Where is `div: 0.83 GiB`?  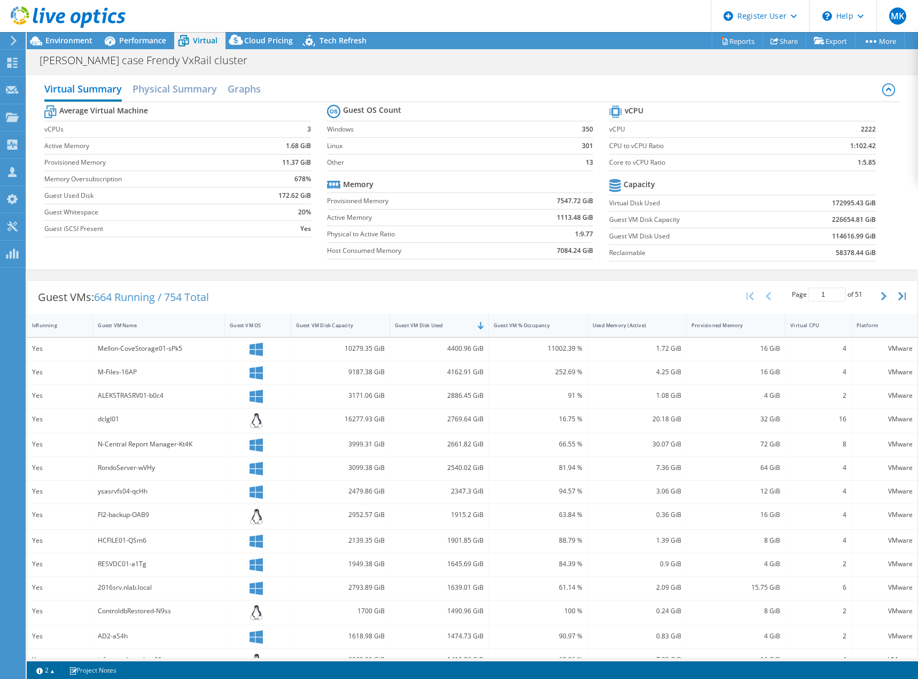 div: 0.83 GiB is located at coordinates (637, 636).